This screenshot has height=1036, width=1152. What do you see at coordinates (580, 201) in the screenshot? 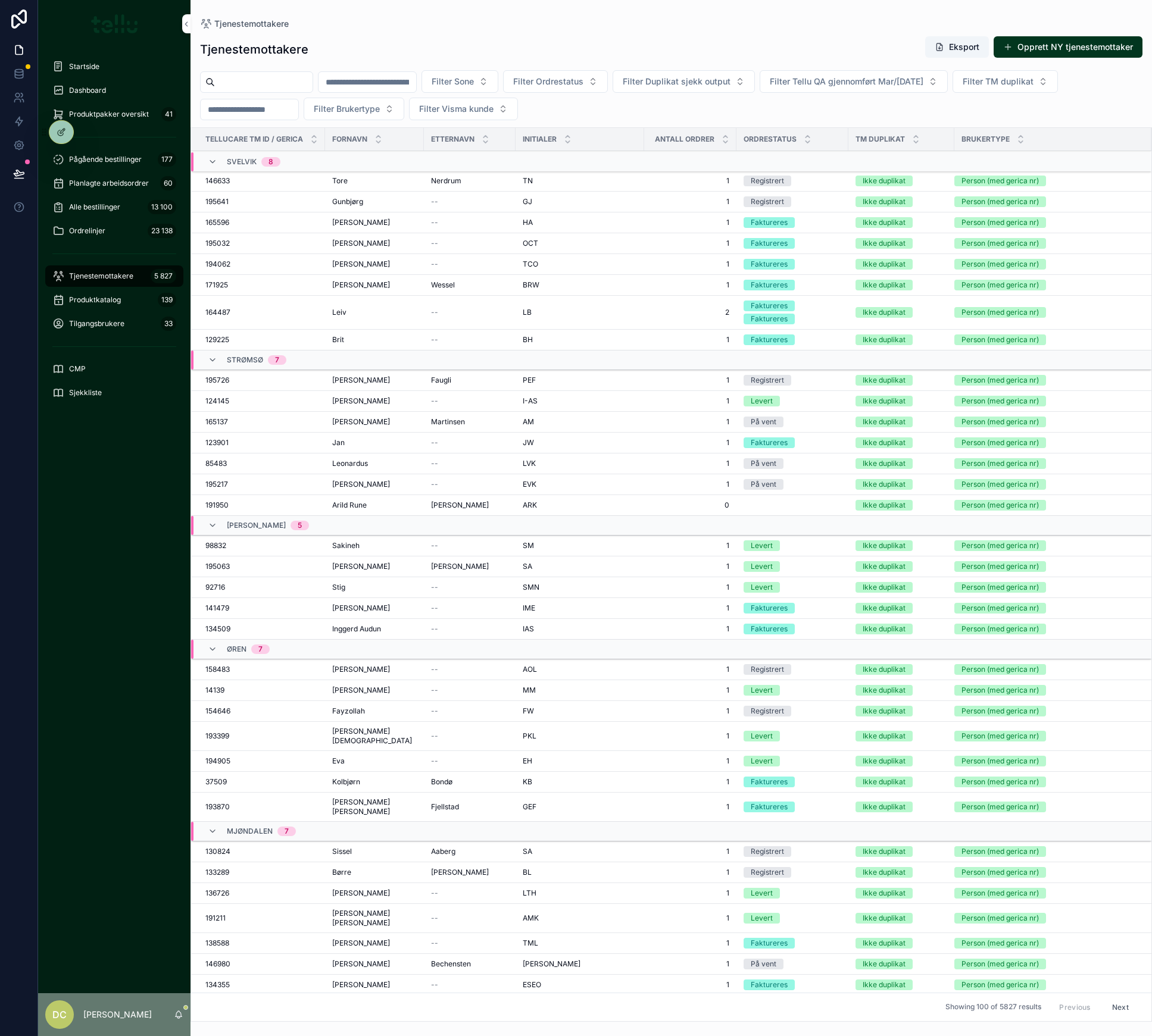
I see `a: GJ` at bounding box center [580, 201].